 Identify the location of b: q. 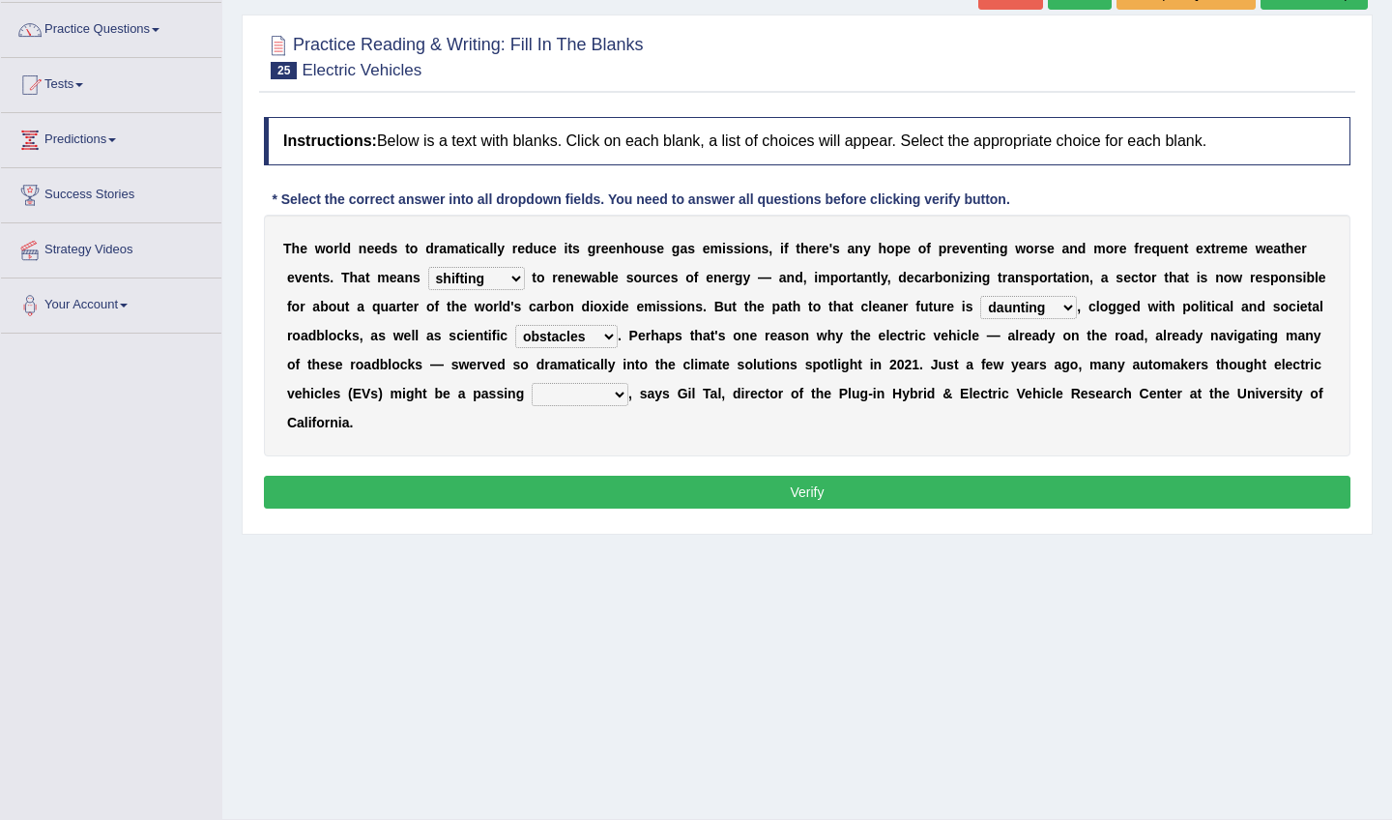
(1155, 248).